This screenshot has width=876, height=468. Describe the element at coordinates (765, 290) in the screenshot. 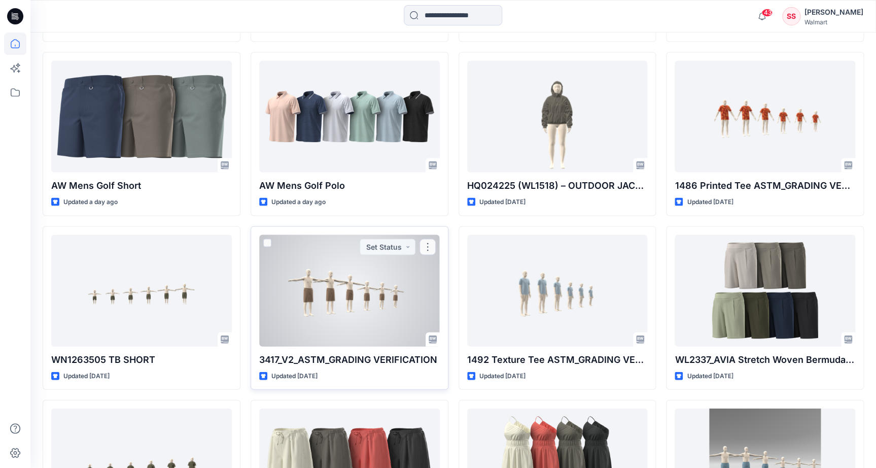

I see `a: WL2337_AVIA Stretch Woven Bermuda_9" Inseam` at that location.